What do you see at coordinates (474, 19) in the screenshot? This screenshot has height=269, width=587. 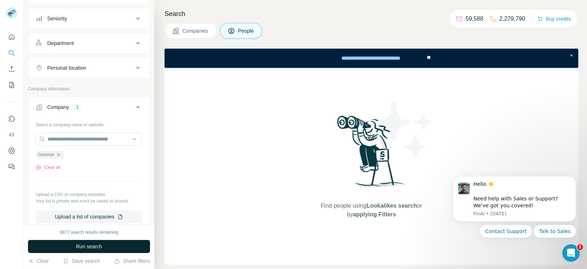 I see `p: 59,588` at bounding box center [474, 19].